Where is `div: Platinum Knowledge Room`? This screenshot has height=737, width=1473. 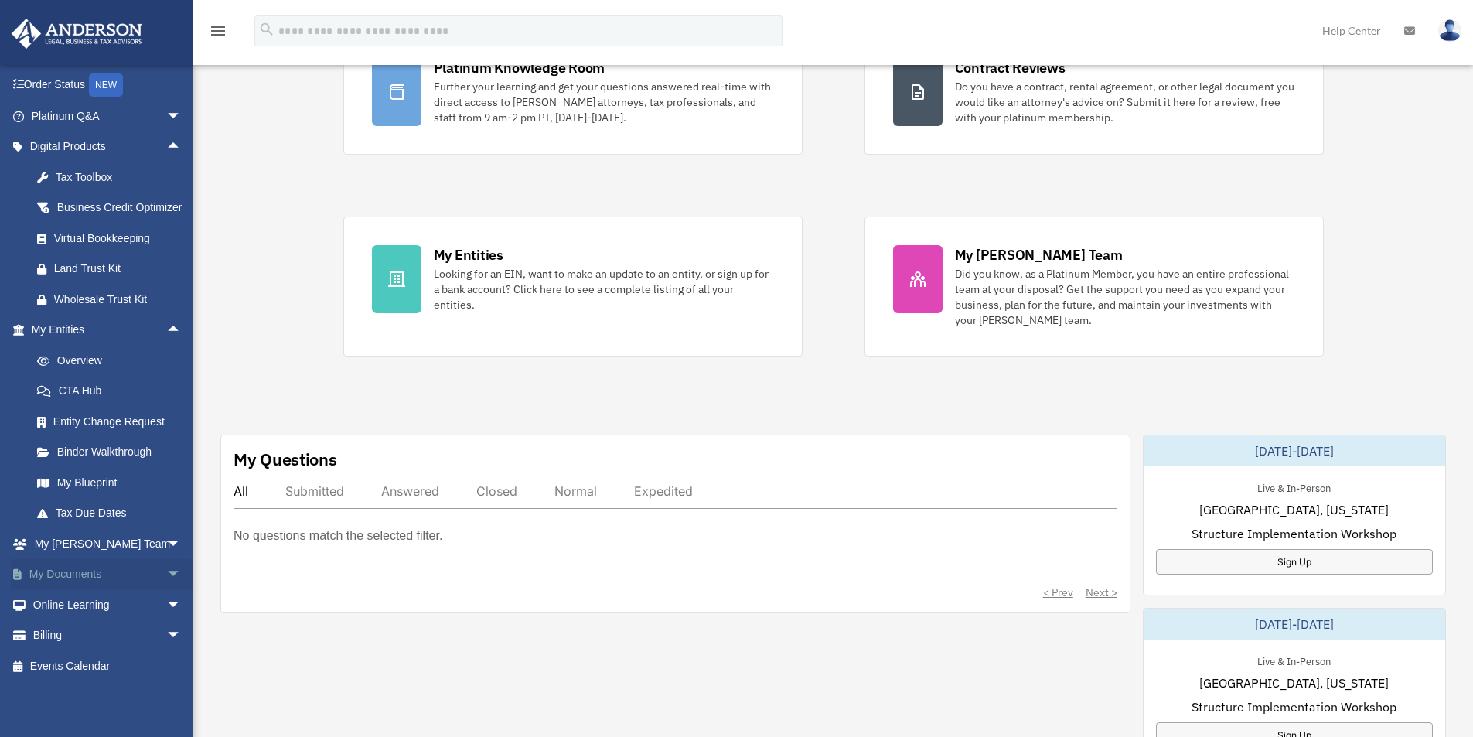
div: Platinum Knowledge Room is located at coordinates (519, 67).